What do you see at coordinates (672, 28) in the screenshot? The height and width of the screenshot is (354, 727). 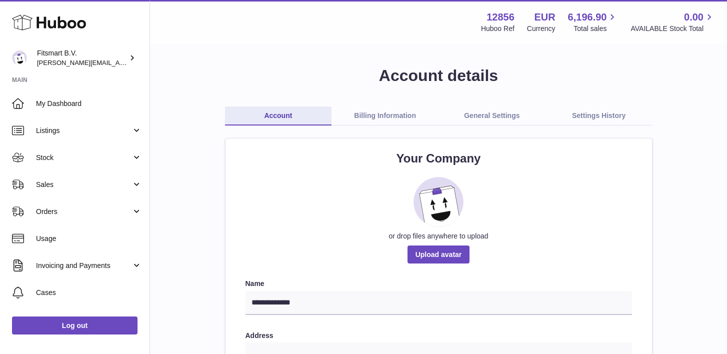 I see `span: AVAILABLE Stock Total` at bounding box center [672, 28].